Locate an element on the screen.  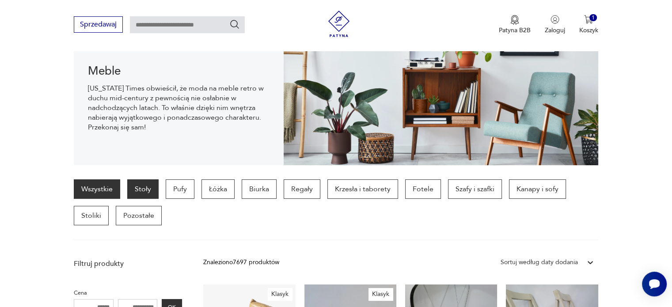
a: Pufy is located at coordinates (180, 189).